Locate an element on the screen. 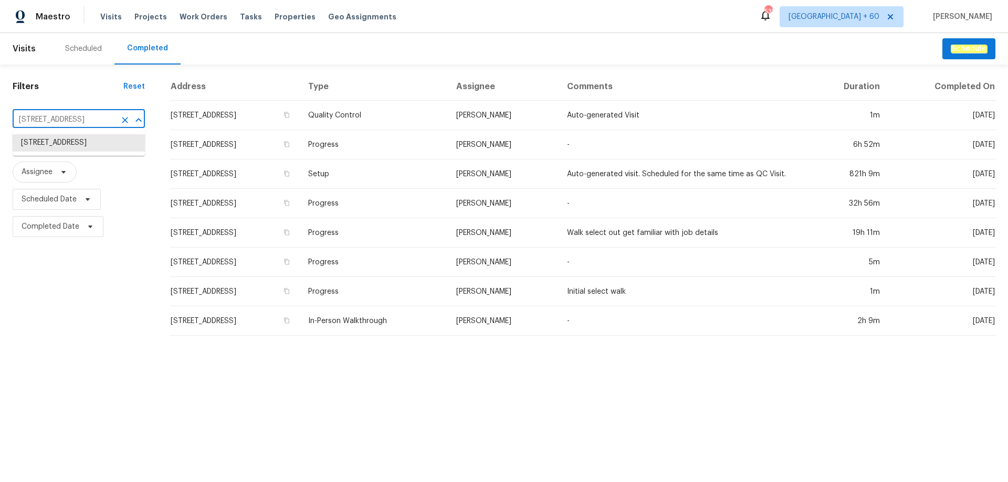 The image size is (1008, 482). button: Close is located at coordinates (139, 120).